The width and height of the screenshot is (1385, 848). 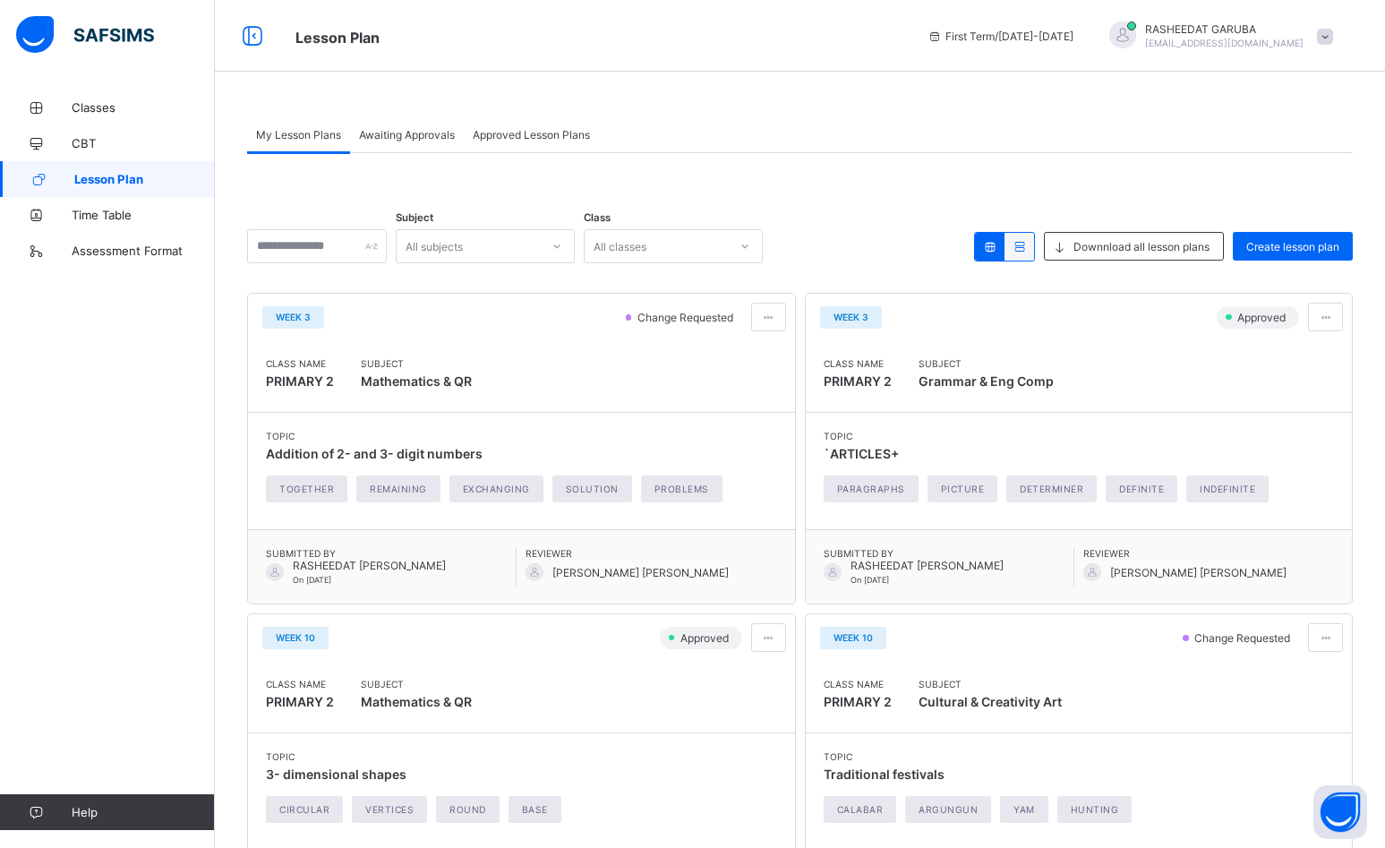 What do you see at coordinates (306, 489) in the screenshot?
I see `span: together` at bounding box center [306, 489].